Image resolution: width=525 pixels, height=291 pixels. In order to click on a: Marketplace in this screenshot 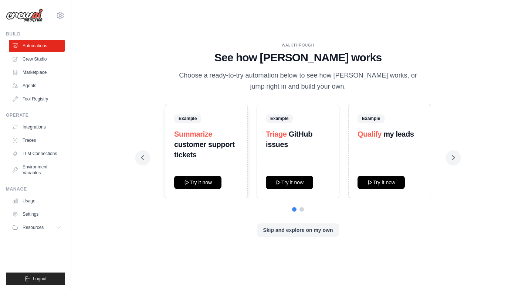, I will do `click(37, 72)`.